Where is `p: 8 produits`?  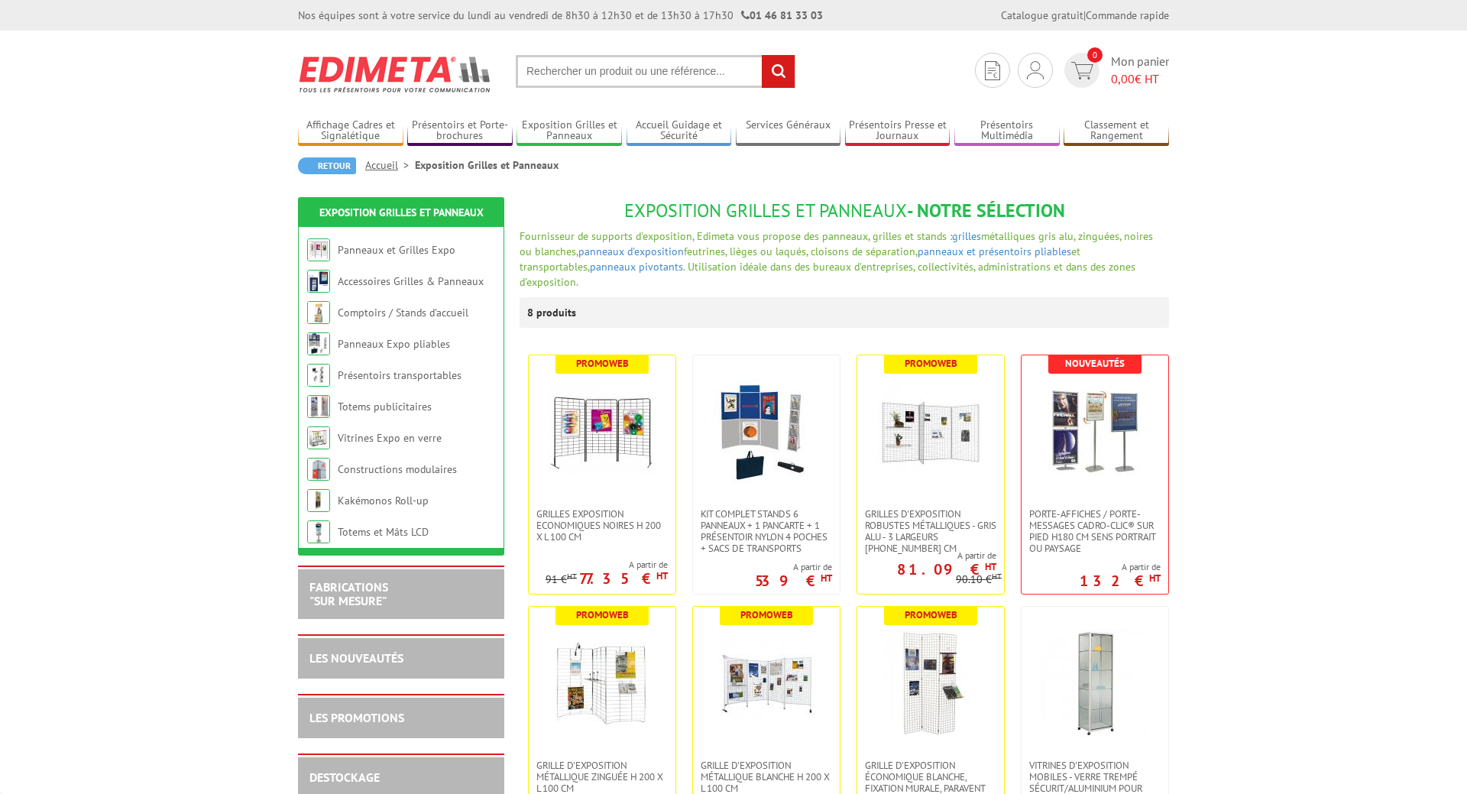
p: 8 produits is located at coordinates (555, 312).